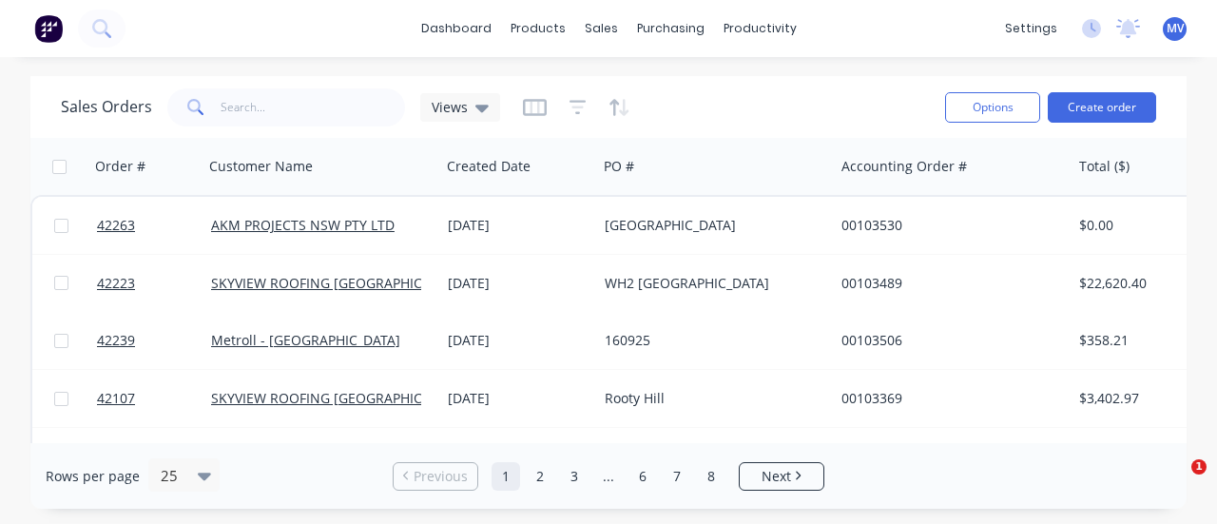 The width and height of the screenshot is (1217, 524). I want to click on h1: Sales Orders, so click(106, 106).